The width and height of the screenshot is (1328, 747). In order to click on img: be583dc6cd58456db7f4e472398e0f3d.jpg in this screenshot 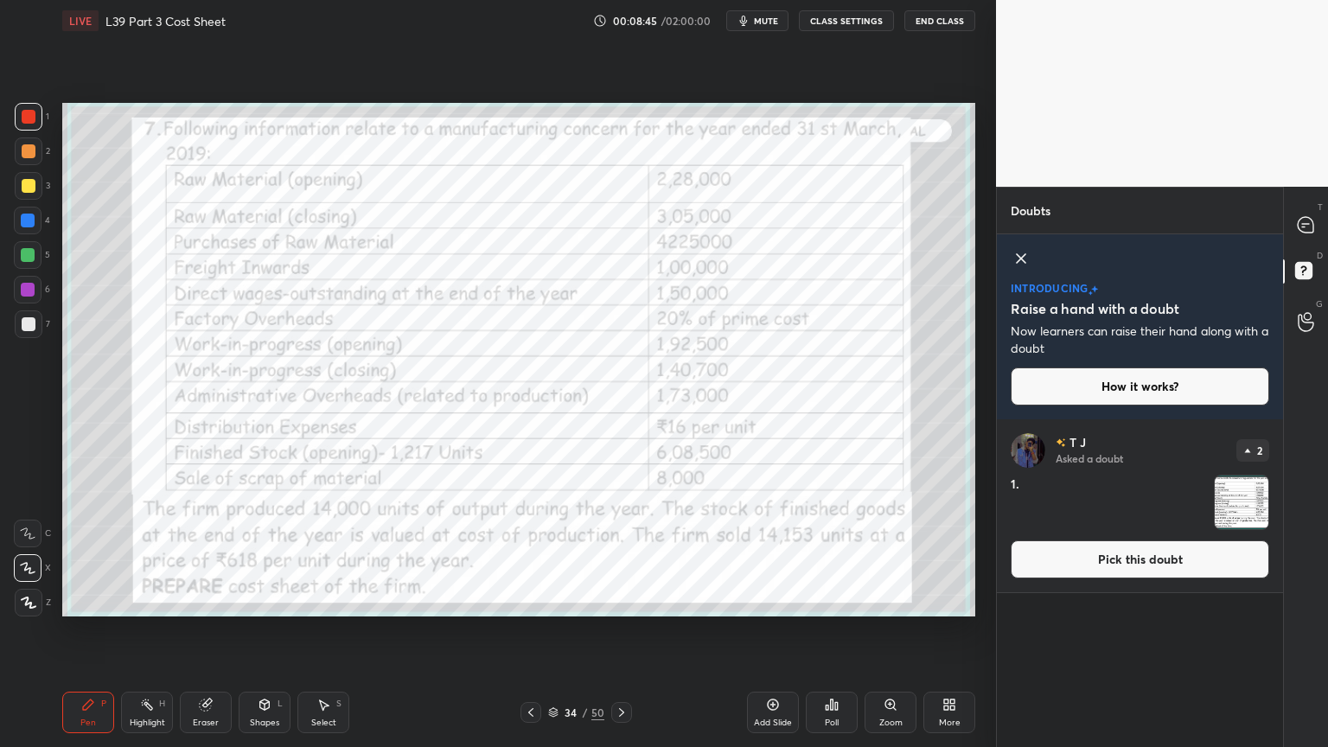, I will do `click(1028, 450)`.